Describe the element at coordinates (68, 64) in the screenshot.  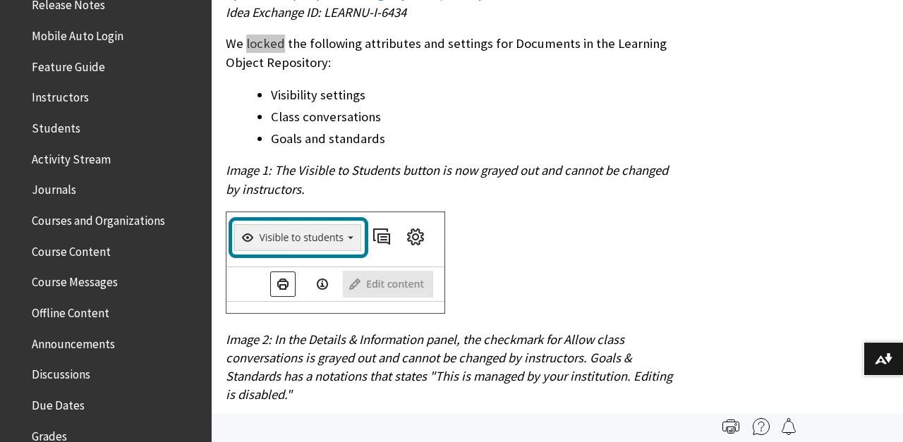
I see `span: Feature Guide` at that location.